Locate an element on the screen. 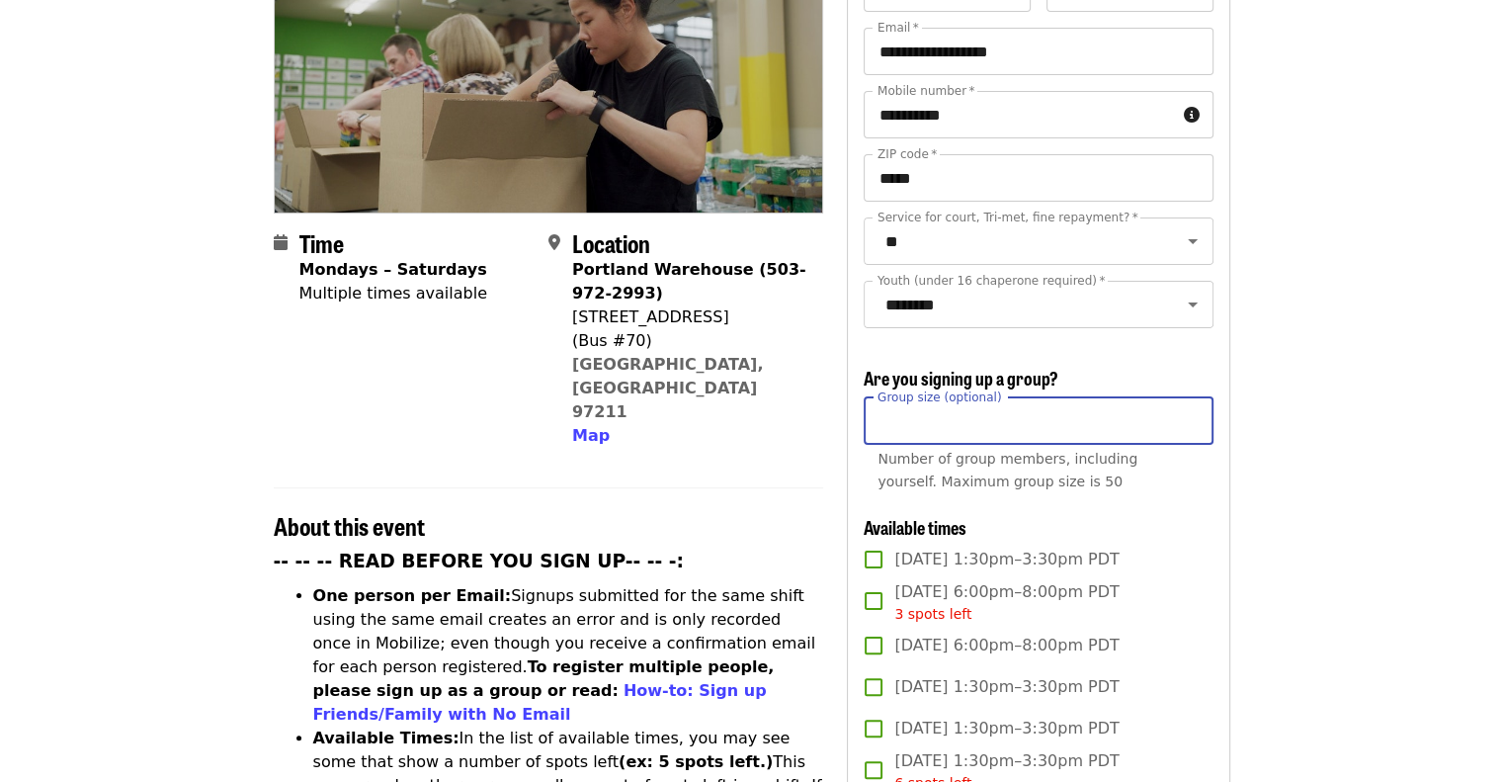  div: (Bus #70) is located at coordinates (690, 341).